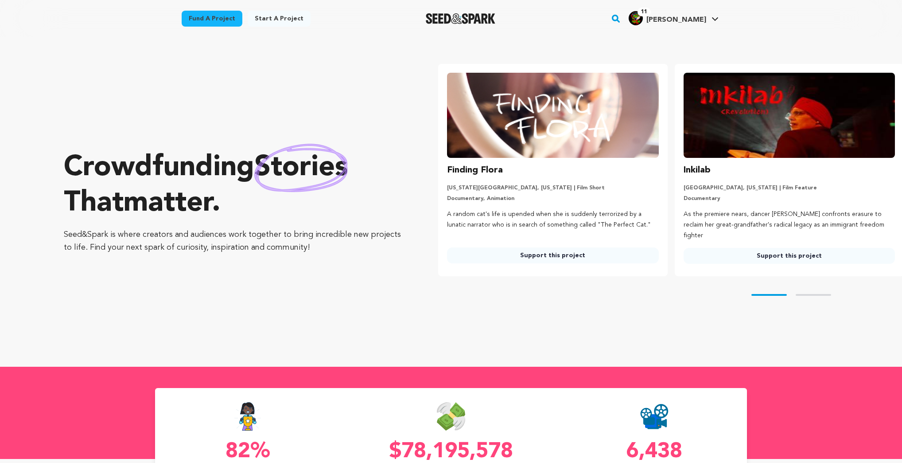  Describe the element at coordinates (697, 170) in the screenshot. I see `h3: Inkilab` at that location.